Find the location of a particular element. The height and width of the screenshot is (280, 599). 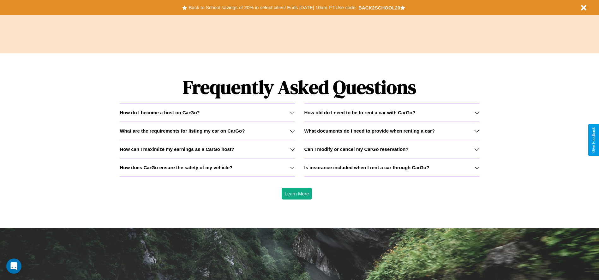

h3: How old do I need to be to rent a car with CarGo? is located at coordinates (360, 112).